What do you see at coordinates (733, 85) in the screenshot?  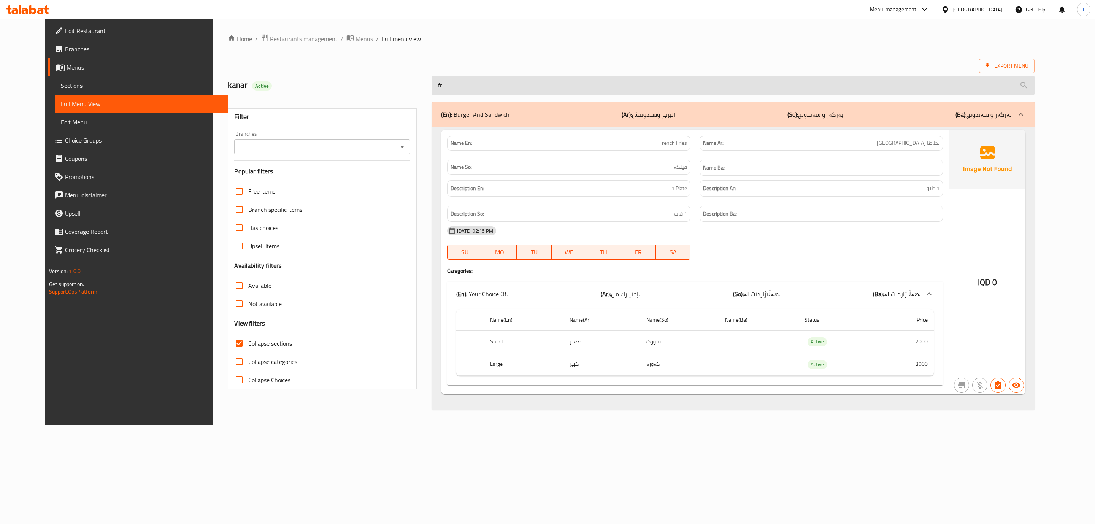 I see `input: search` at bounding box center [733, 85].